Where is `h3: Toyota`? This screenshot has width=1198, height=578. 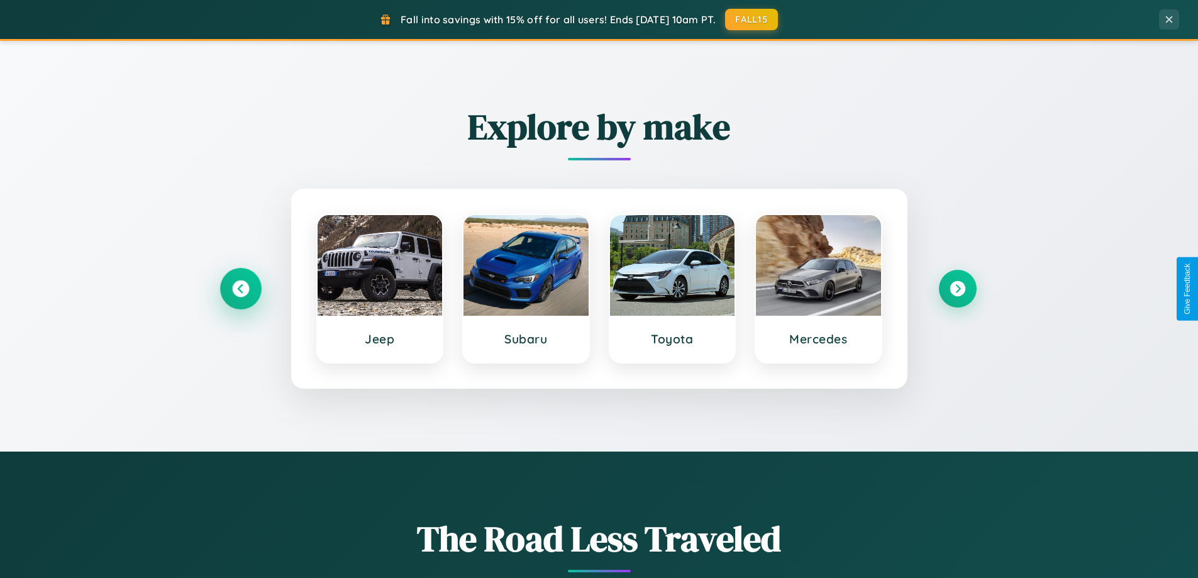 h3: Toyota is located at coordinates (672, 339).